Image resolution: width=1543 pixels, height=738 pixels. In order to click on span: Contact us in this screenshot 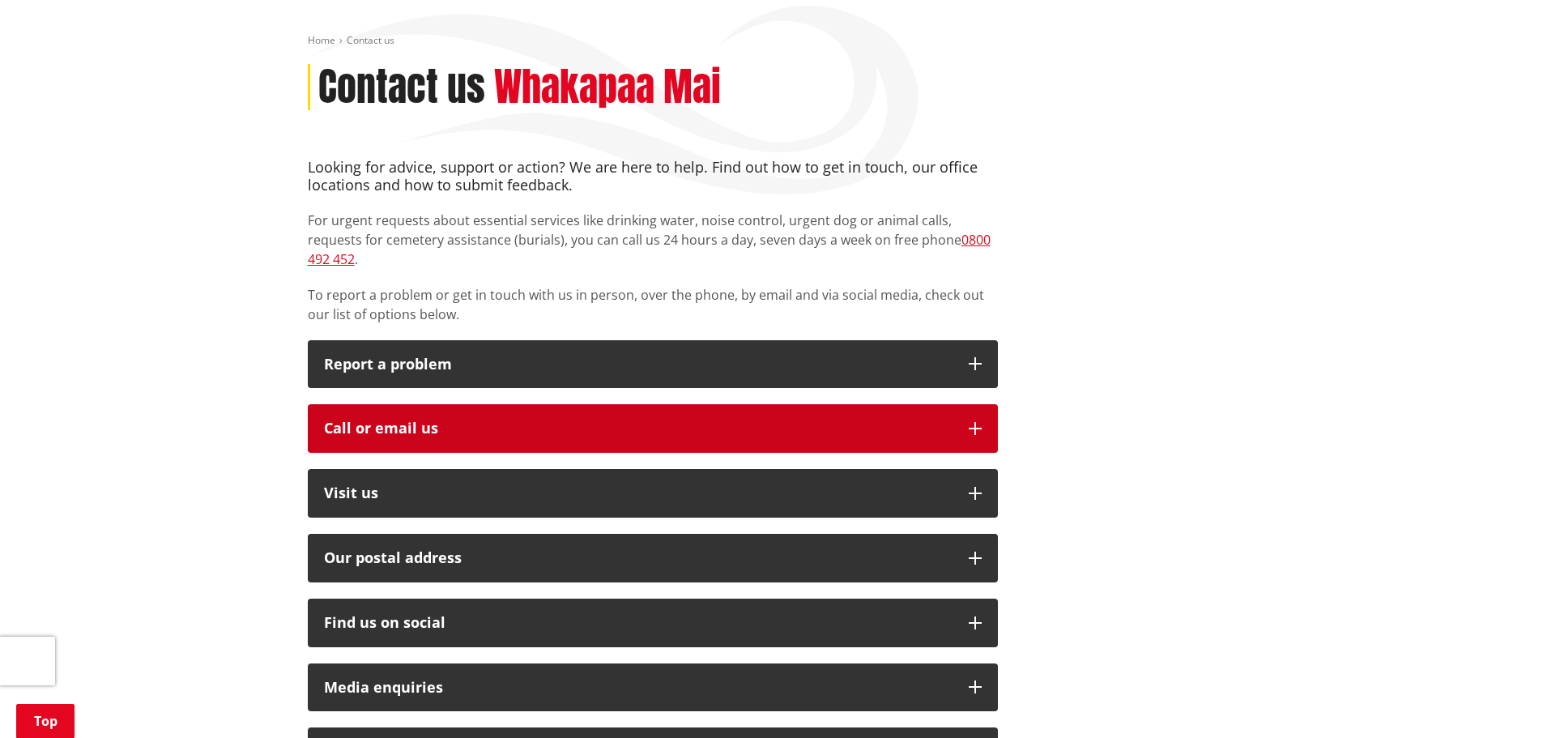, I will do `click(370, 40)`.